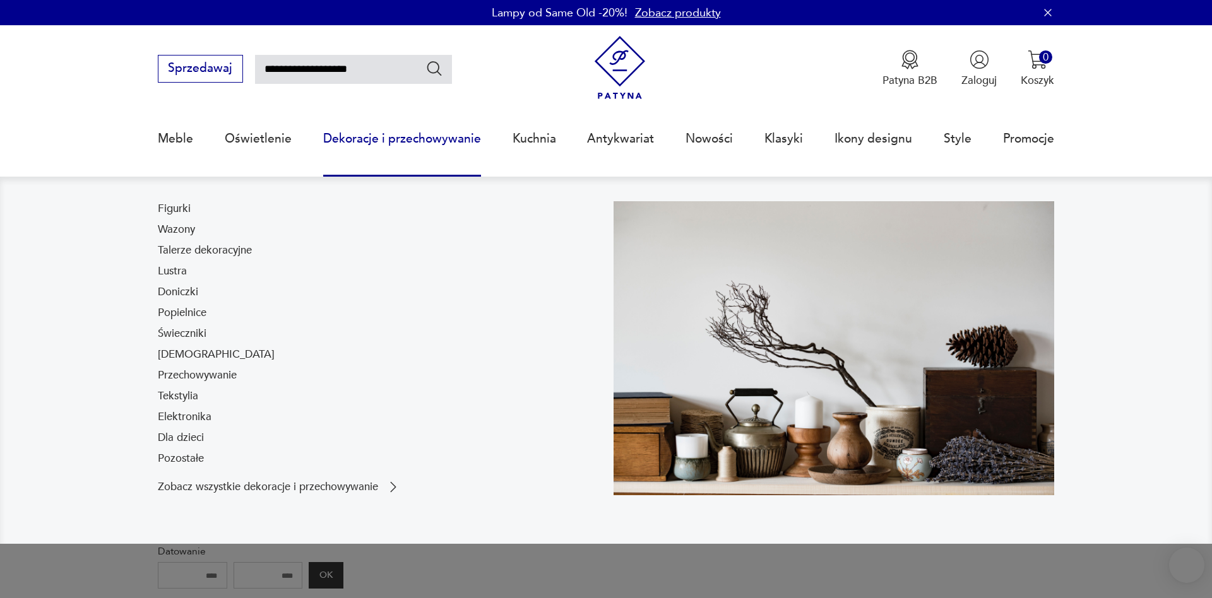 The width and height of the screenshot is (1212, 598). Describe the element at coordinates (979, 59) in the screenshot. I see `img: Ikonka użytkownika` at that location.